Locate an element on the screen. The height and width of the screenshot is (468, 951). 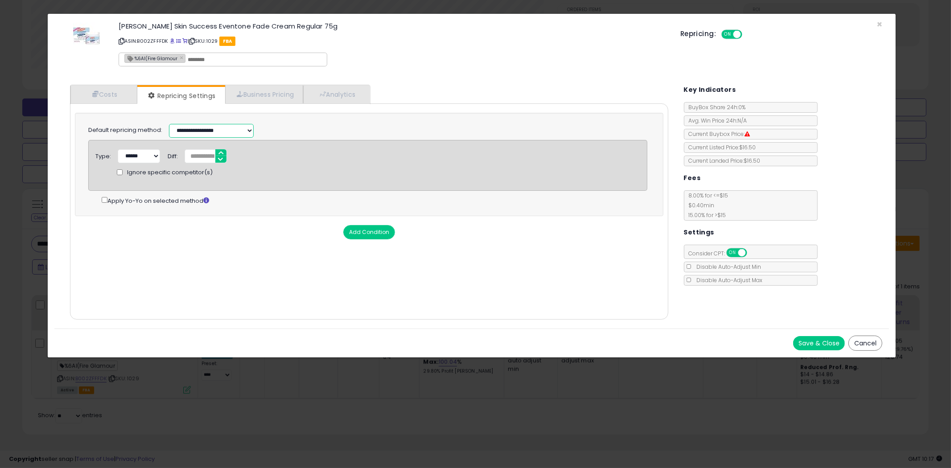
div: Diff: is located at coordinates (173, 155).